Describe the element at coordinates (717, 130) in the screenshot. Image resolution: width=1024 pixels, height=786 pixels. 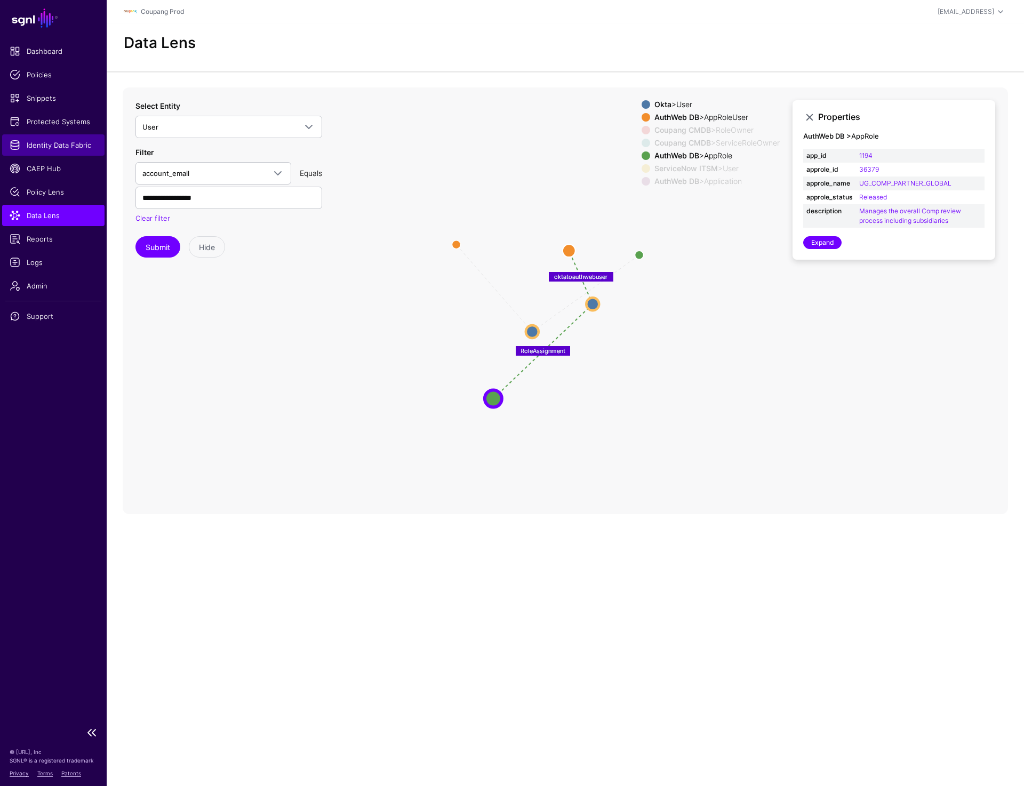
I see `div: > RoleOwner` at that location.